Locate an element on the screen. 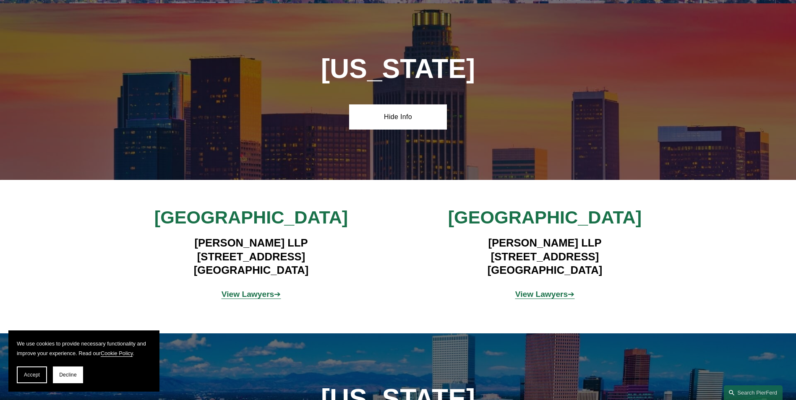 The height and width of the screenshot is (400, 796). button: Decline is located at coordinates (68, 375).